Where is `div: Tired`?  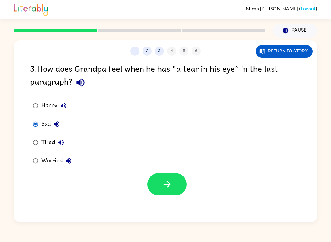
div: Tired is located at coordinates (54, 143).